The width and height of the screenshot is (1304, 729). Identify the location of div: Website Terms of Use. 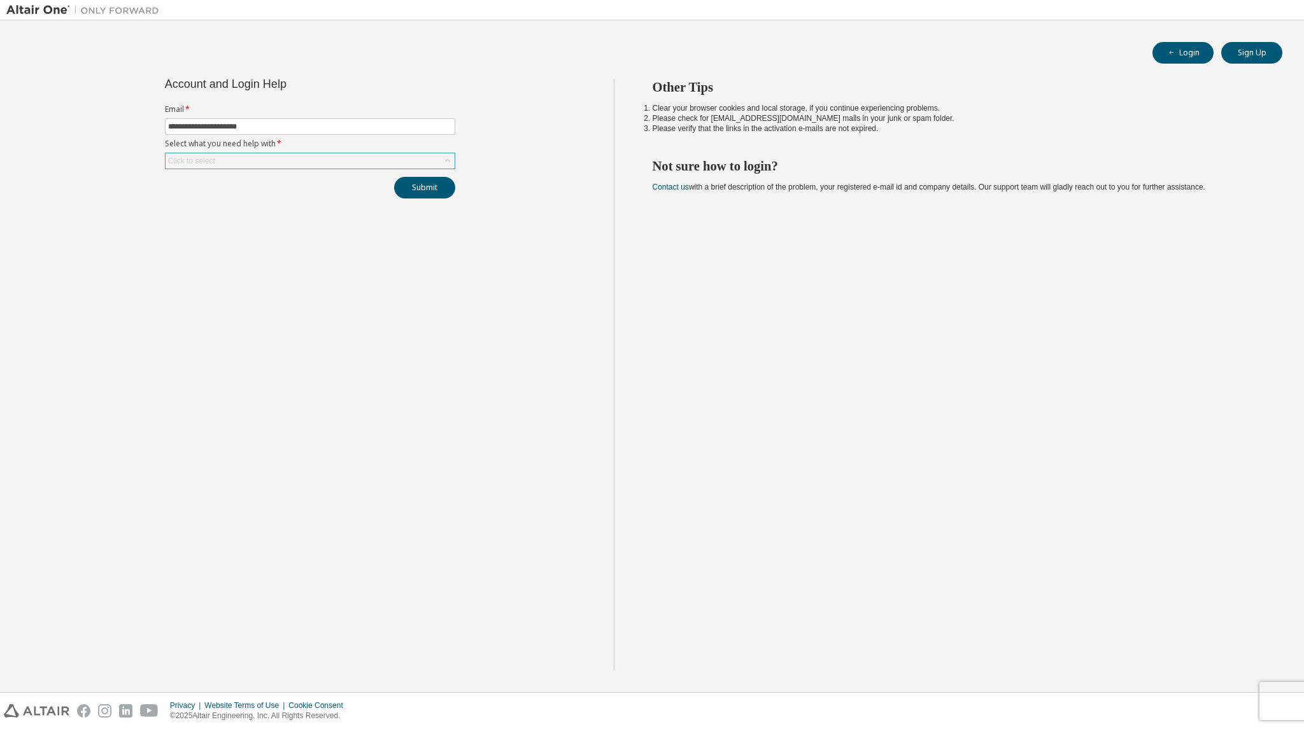
(246, 706).